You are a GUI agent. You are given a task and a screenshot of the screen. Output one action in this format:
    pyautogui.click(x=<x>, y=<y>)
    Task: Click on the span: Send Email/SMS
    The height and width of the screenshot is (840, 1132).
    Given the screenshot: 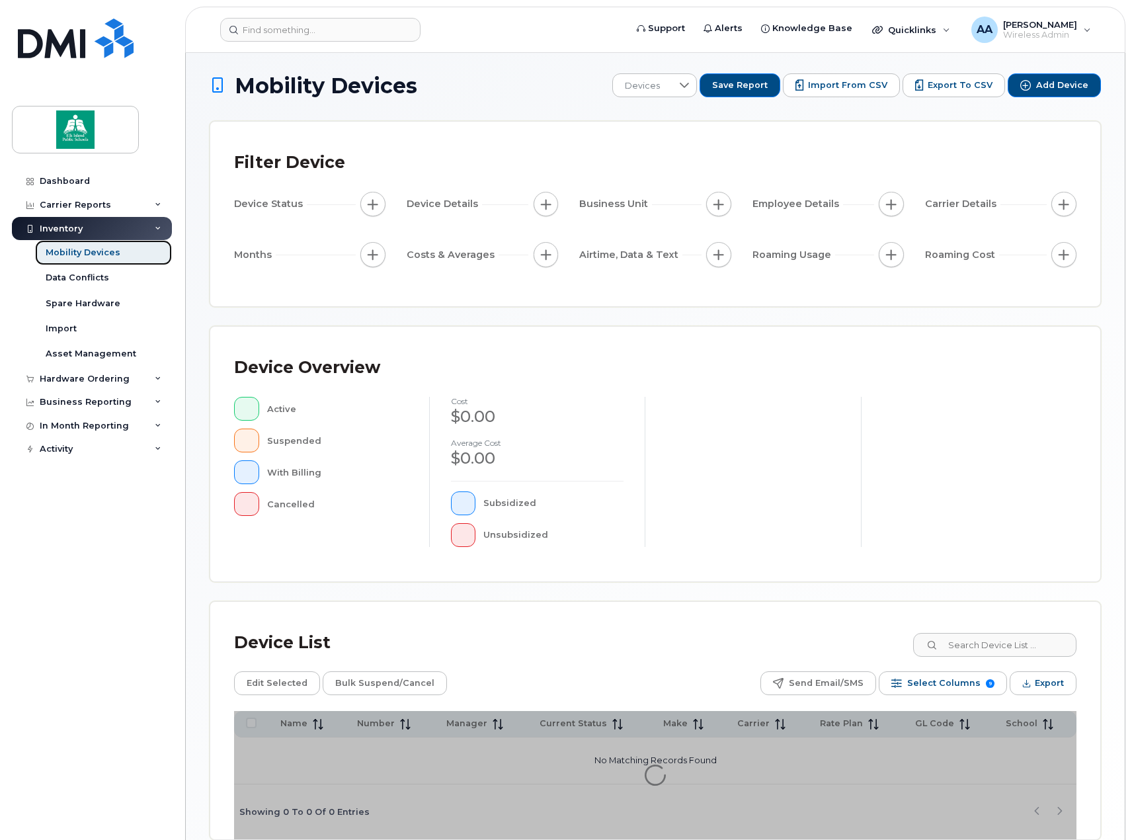 What is the action you would take?
    pyautogui.click(x=826, y=683)
    